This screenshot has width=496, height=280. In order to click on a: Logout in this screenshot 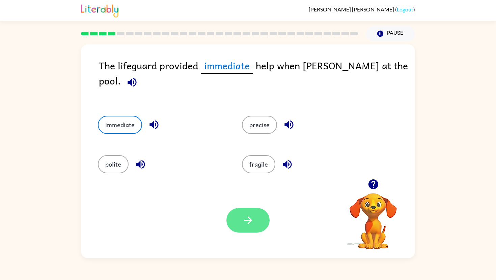, I will do `click(404, 9)`.